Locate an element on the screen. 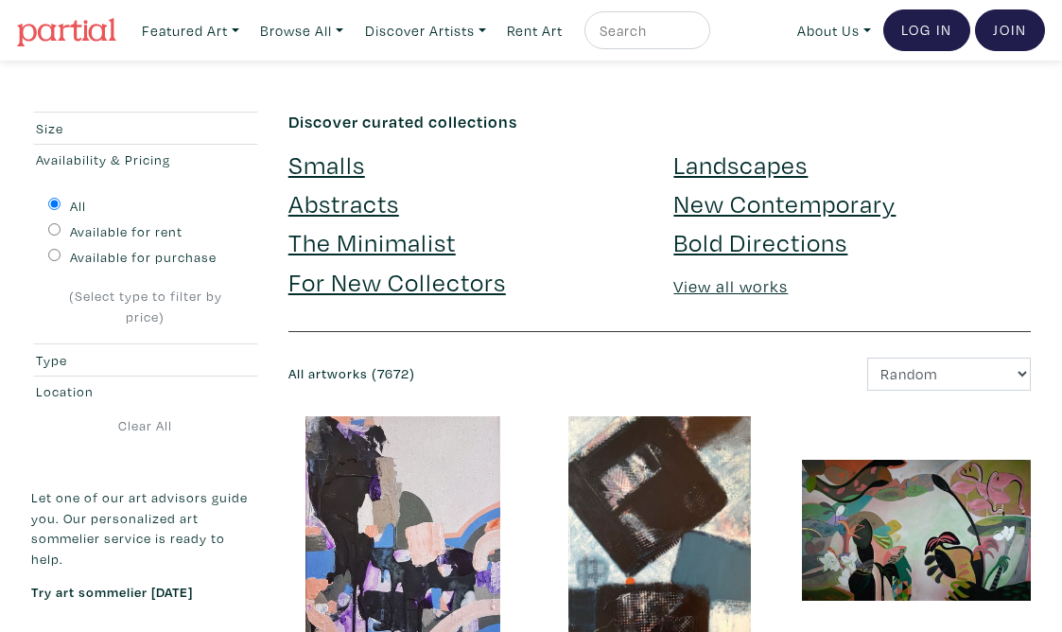 This screenshot has height=632, width=1062. a: Bold Directions is located at coordinates (760, 241).